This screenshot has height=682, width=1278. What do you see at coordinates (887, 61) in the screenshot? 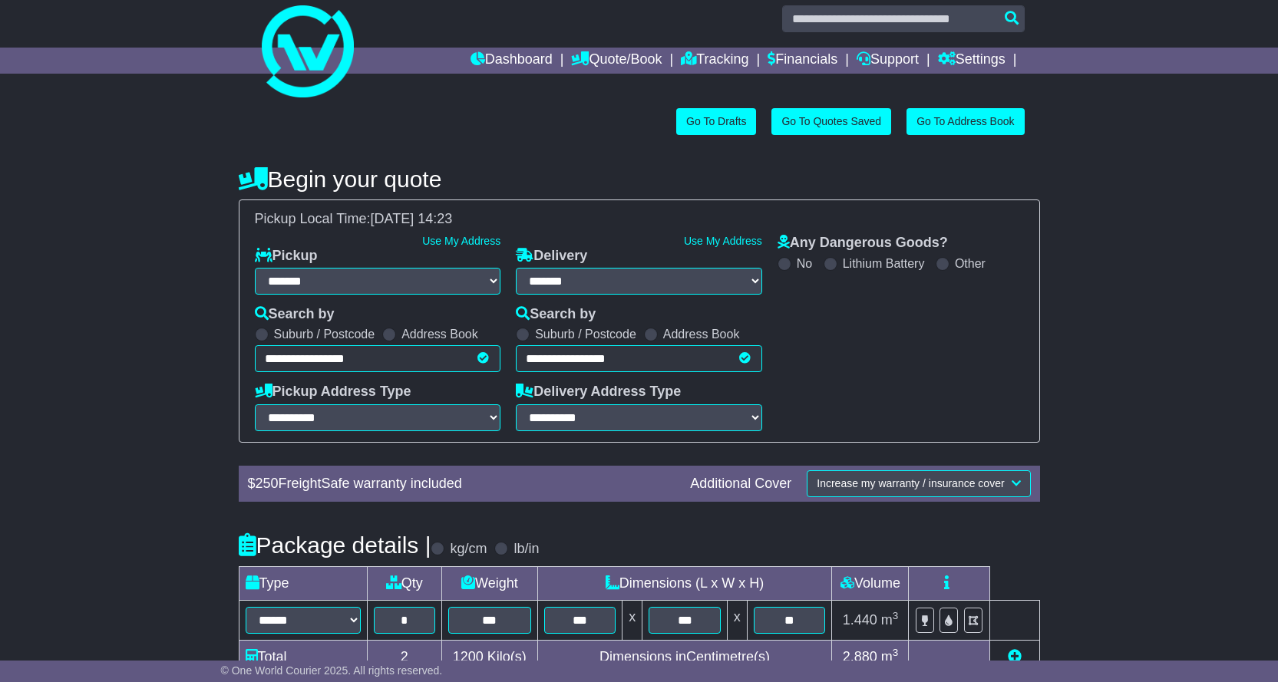
I see `a: Support` at bounding box center [887, 61].